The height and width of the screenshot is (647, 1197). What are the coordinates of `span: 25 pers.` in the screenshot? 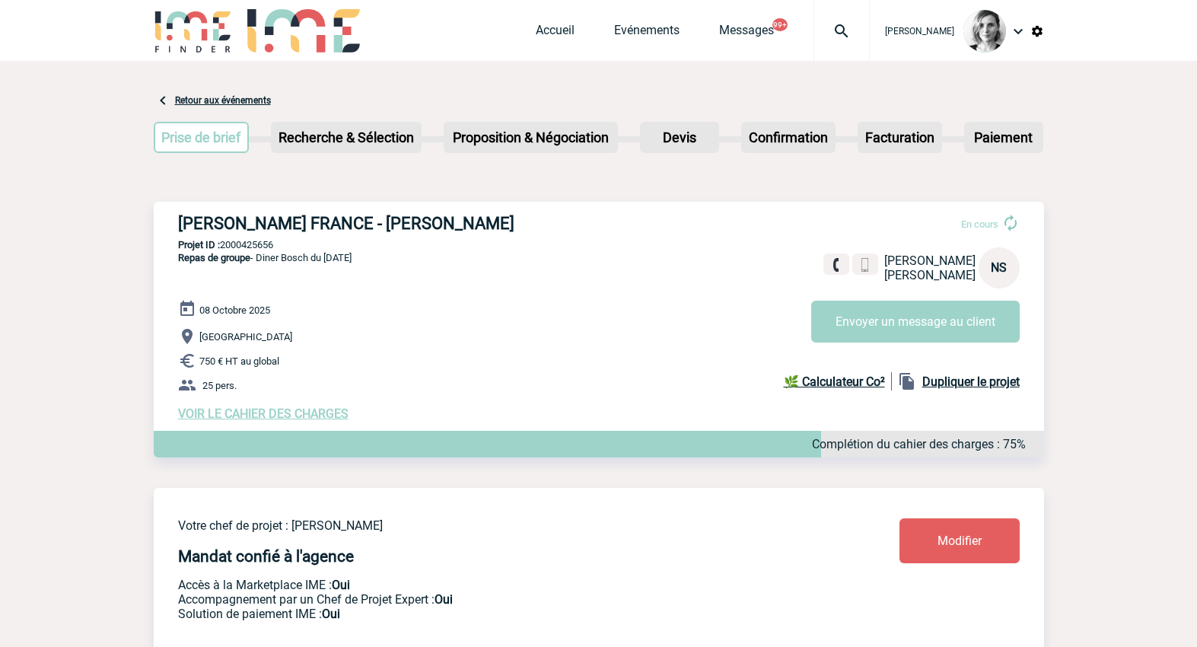 It's located at (219, 385).